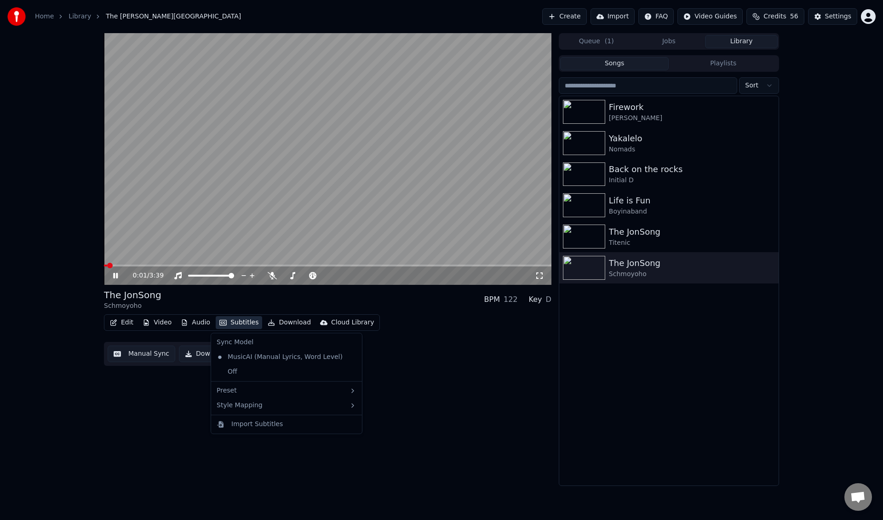 The height and width of the screenshot is (520, 883). What do you see at coordinates (609, 41) in the screenshot?
I see `span: ( 1 )` at bounding box center [609, 41].